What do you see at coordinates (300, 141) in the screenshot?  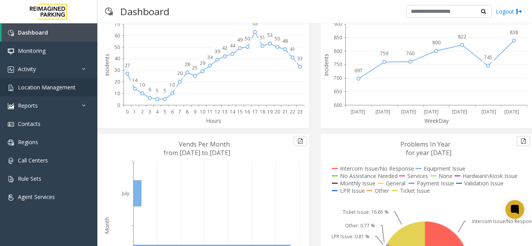 I see `button: Export to pdf` at bounding box center [300, 141].